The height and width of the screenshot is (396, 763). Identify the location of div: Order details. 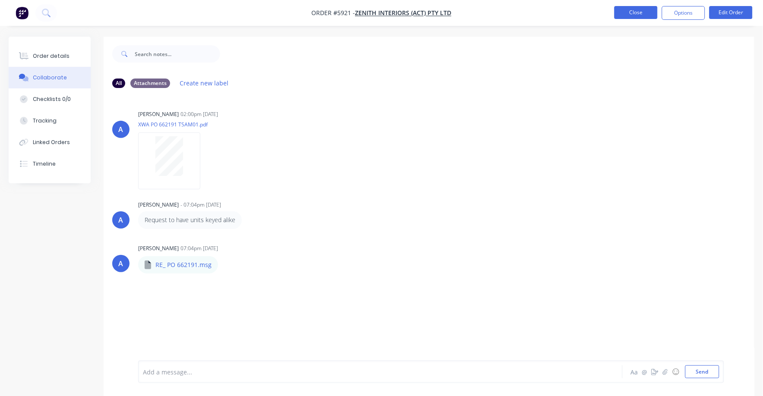
(51, 56).